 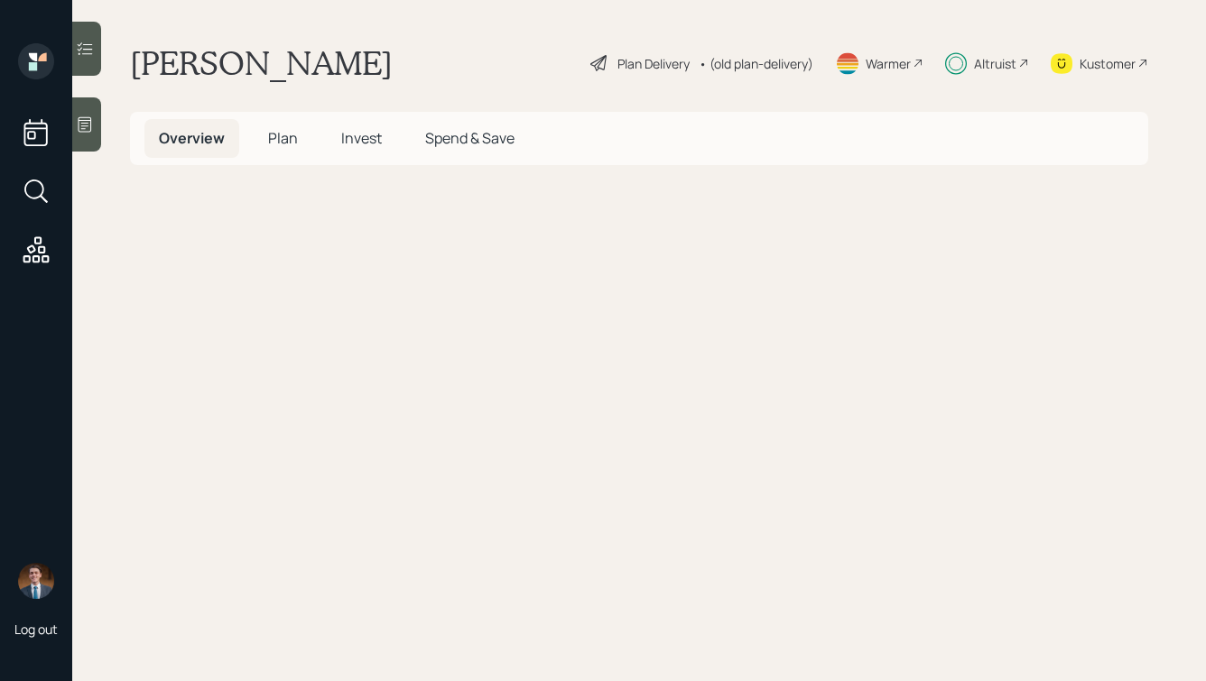 What do you see at coordinates (1107, 63) in the screenshot?
I see `div: Kustomer` at bounding box center [1107, 63].